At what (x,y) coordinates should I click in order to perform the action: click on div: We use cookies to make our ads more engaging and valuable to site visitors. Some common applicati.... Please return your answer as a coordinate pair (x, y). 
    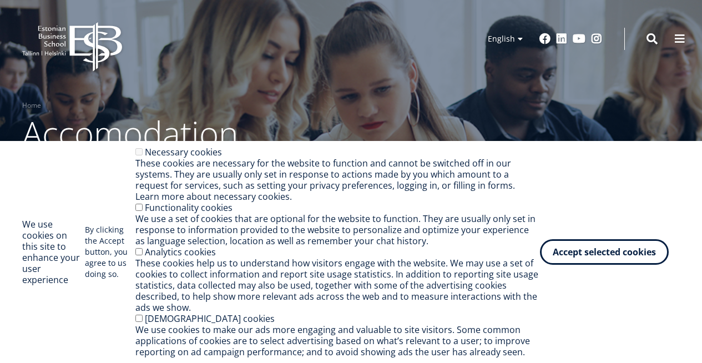
    Looking at the image, I should click on (337, 341).